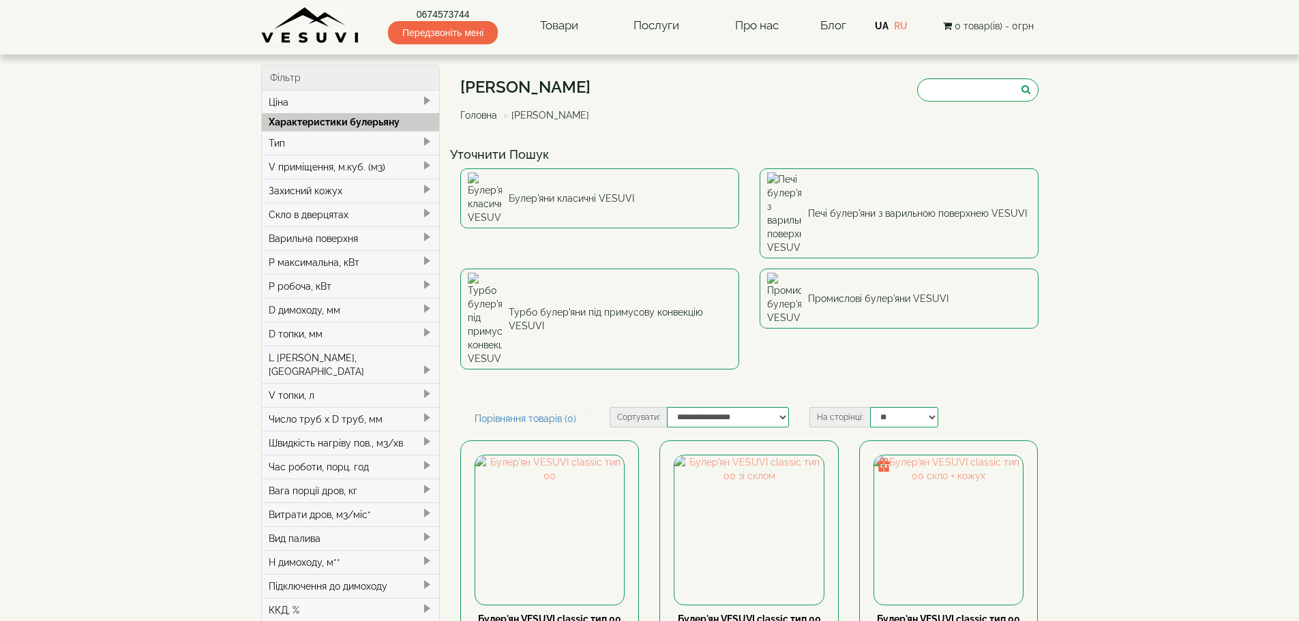 This screenshot has width=1299, height=621. I want to click on img: Булер'ян VESUVI classic тип 00 зі склом, so click(749, 530).